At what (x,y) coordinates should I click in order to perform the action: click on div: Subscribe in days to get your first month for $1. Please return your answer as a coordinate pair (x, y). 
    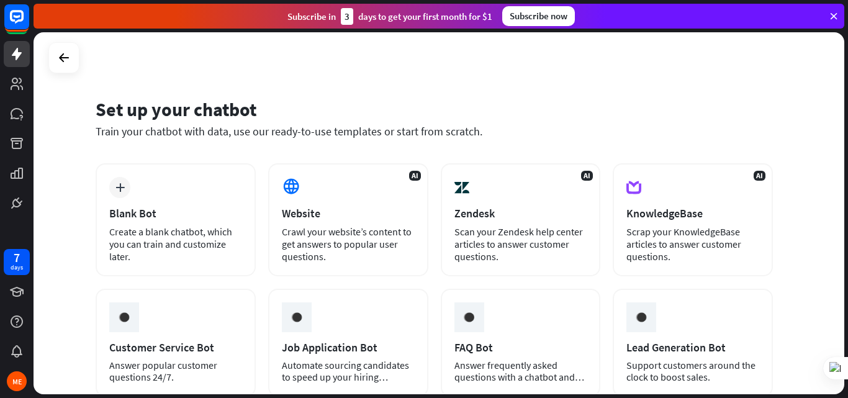
    Looking at the image, I should click on (390, 16).